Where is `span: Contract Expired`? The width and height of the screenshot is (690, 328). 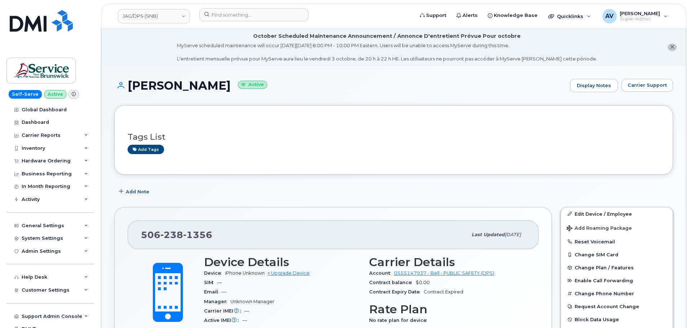 span: Contract Expired is located at coordinates (443, 292).